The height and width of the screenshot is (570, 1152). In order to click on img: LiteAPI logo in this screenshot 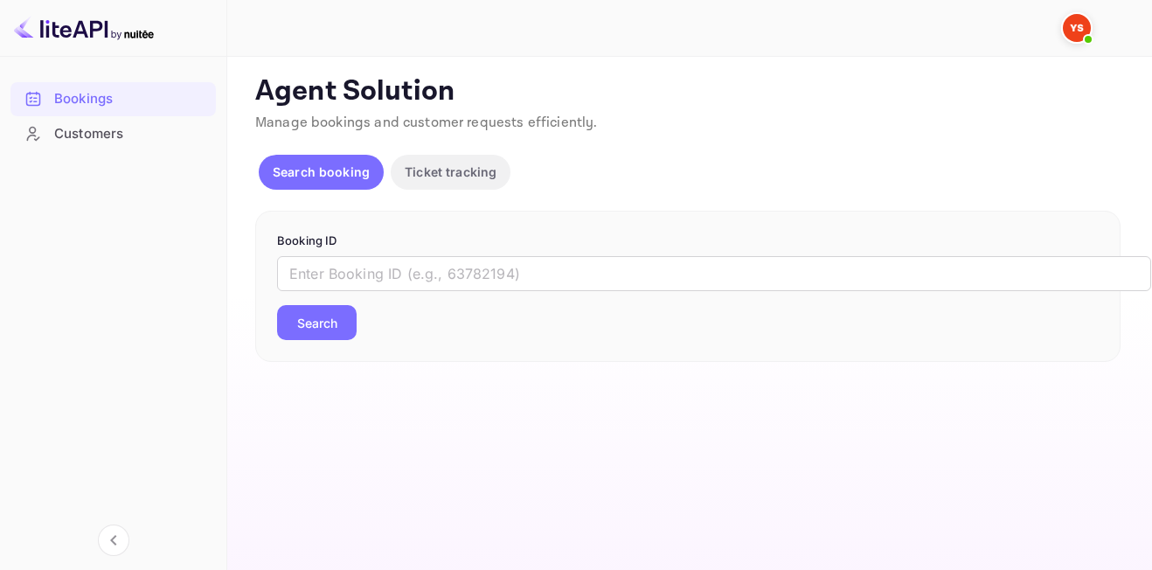, I will do `click(84, 28)`.